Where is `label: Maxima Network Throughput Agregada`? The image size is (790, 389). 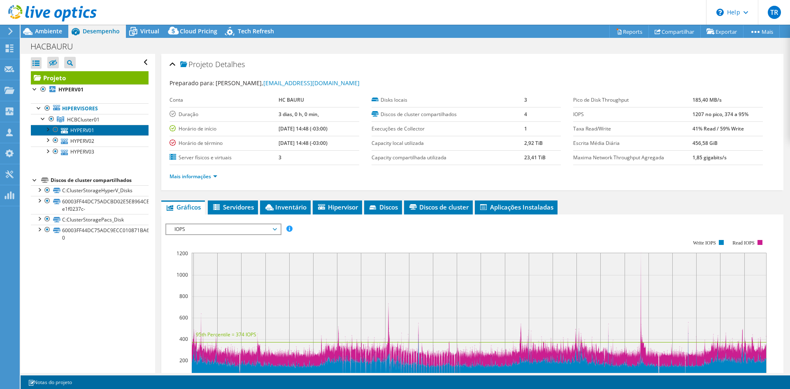 label: Maxima Network Throughput Agregada is located at coordinates (633, 158).